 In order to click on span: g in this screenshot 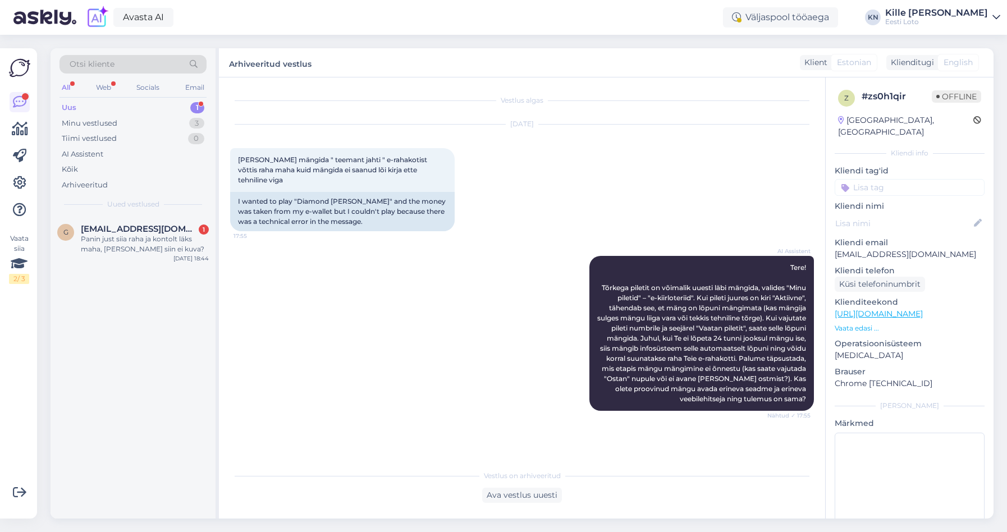, I will do `click(66, 232)`.